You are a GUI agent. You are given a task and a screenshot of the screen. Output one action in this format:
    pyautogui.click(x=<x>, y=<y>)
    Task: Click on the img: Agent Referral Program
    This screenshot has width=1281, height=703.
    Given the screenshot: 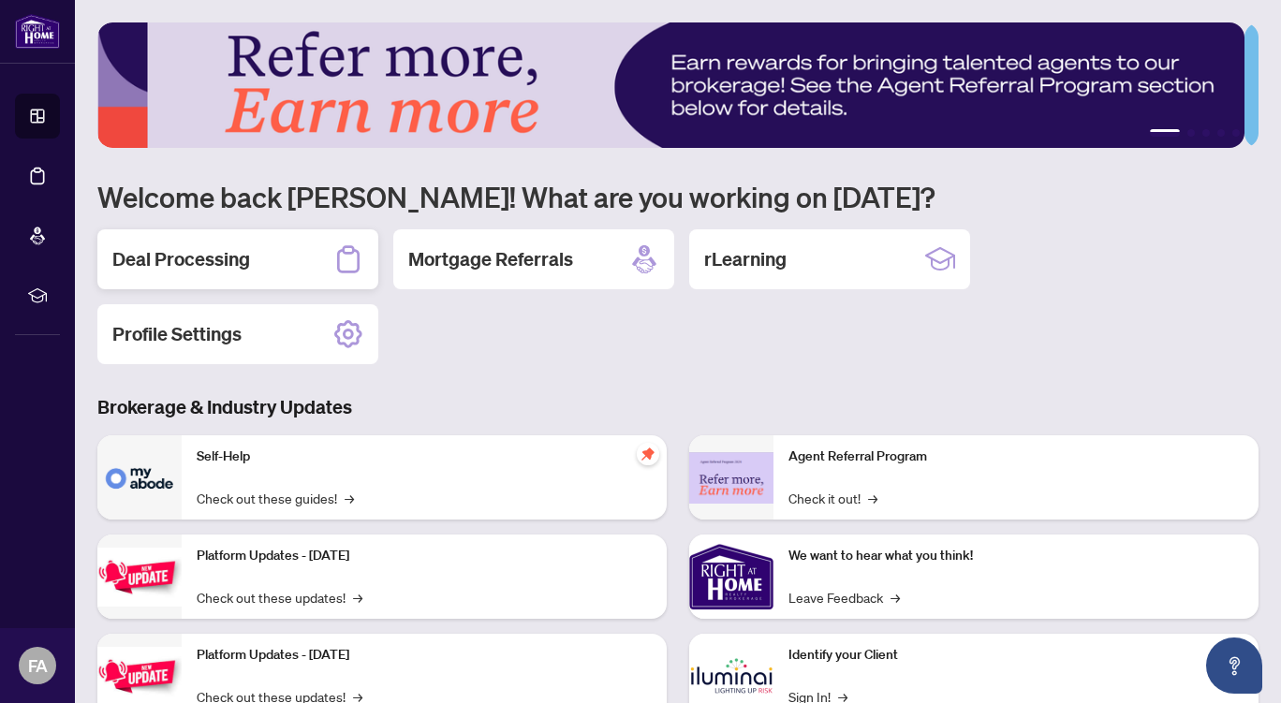 What is the action you would take?
    pyautogui.click(x=731, y=477)
    